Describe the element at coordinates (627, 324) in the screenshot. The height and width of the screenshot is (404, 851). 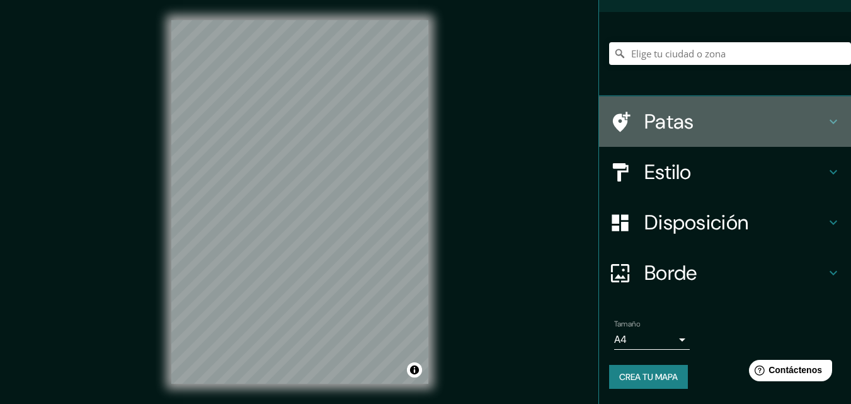
I see `font: Tamaño` at that location.